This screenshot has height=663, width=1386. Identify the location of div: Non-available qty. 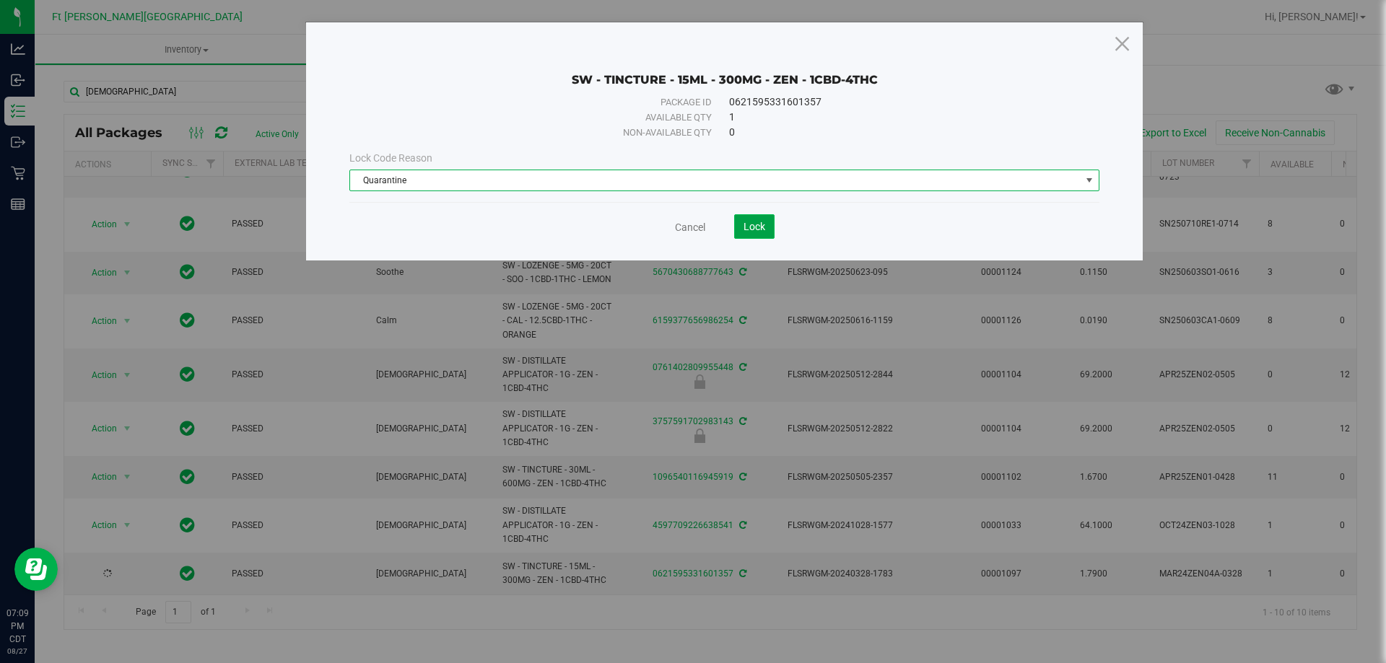
(546, 133).